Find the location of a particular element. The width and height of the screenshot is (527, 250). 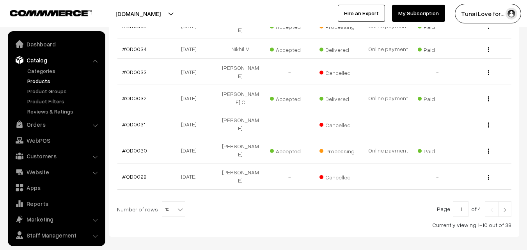

a: Customers is located at coordinates (56, 156).